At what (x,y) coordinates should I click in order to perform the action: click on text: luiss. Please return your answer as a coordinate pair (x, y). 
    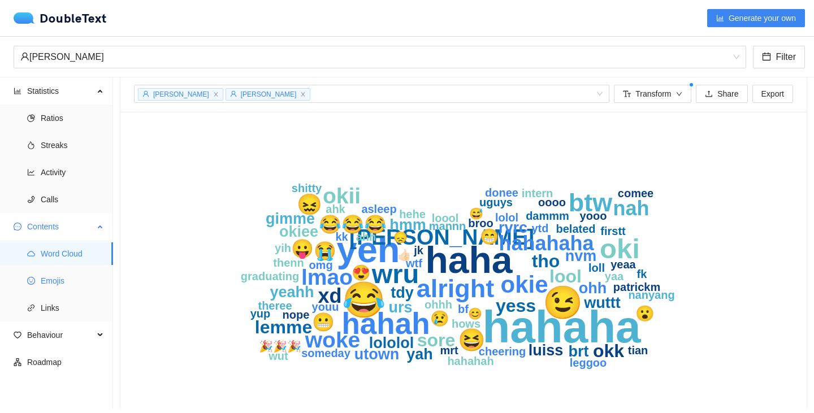
    Looking at the image, I should click on (546, 351).